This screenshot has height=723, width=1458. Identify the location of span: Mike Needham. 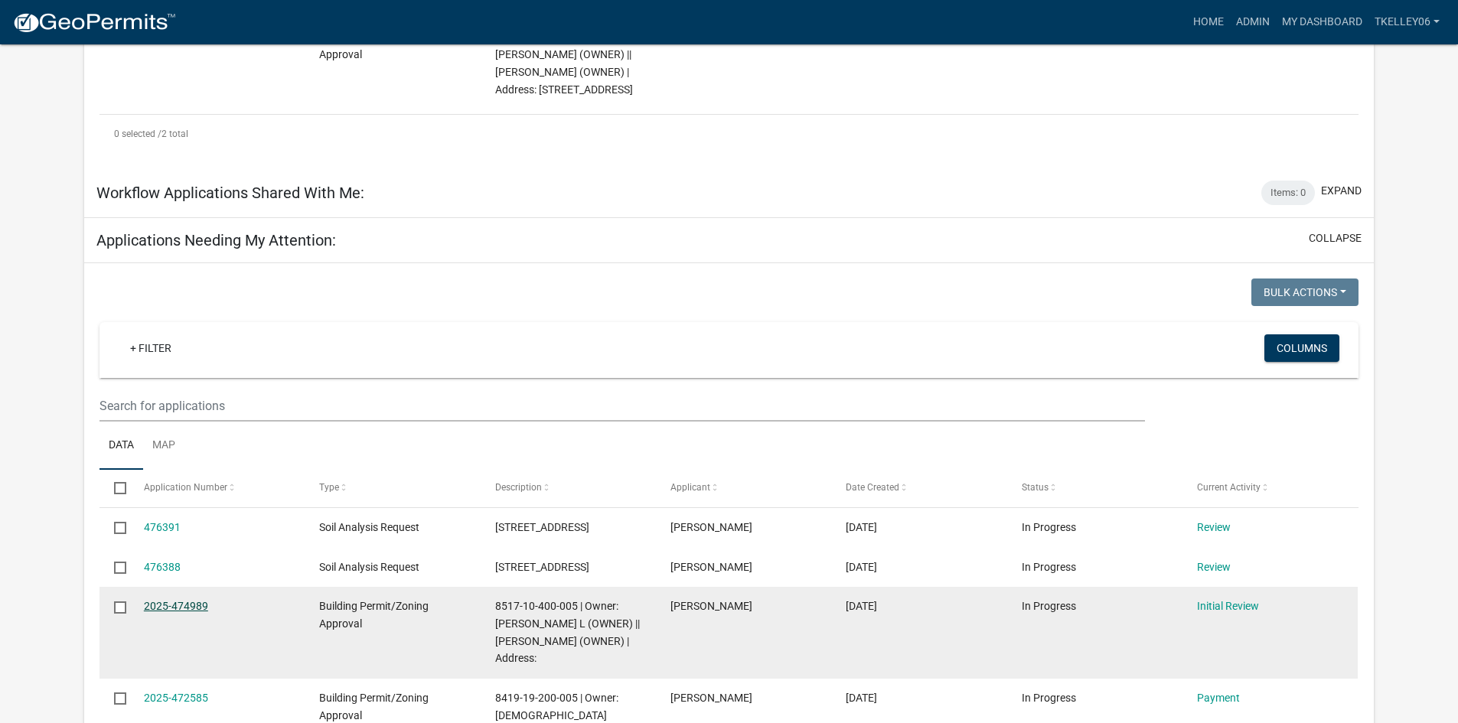
(711, 567).